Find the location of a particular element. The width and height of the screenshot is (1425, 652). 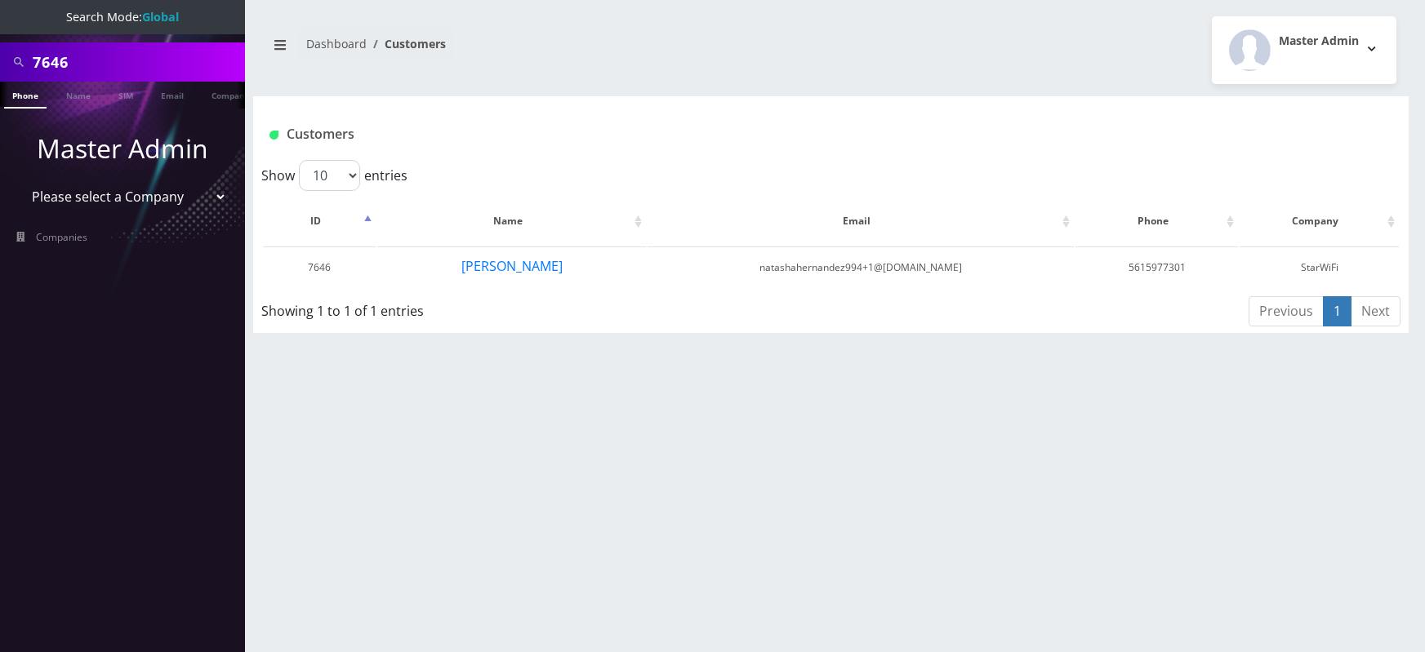

th: ID: activate to sort column descending is located at coordinates (319, 221).